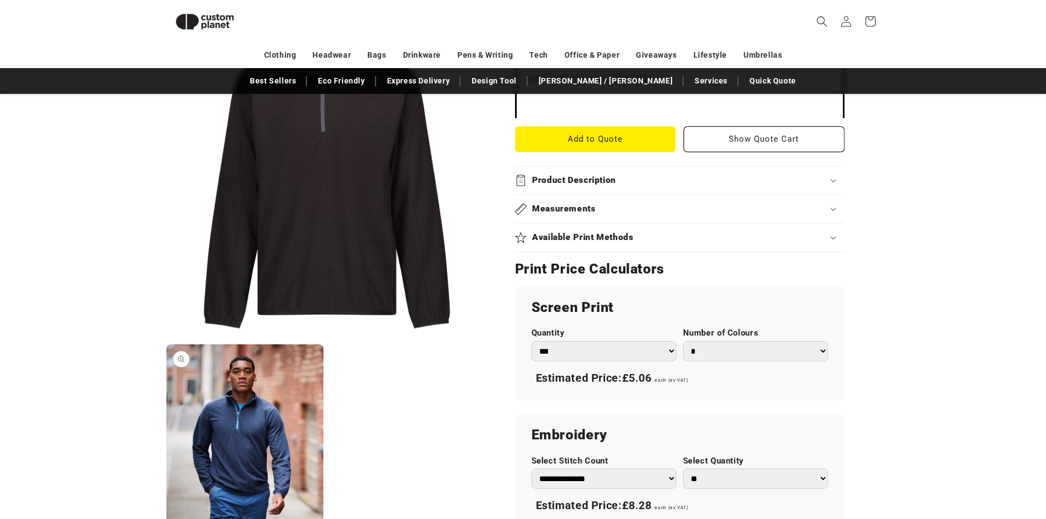 Image resolution: width=1046 pixels, height=519 pixels. Describe the element at coordinates (341, 81) in the screenshot. I see `a: Eco Friendly` at that location.